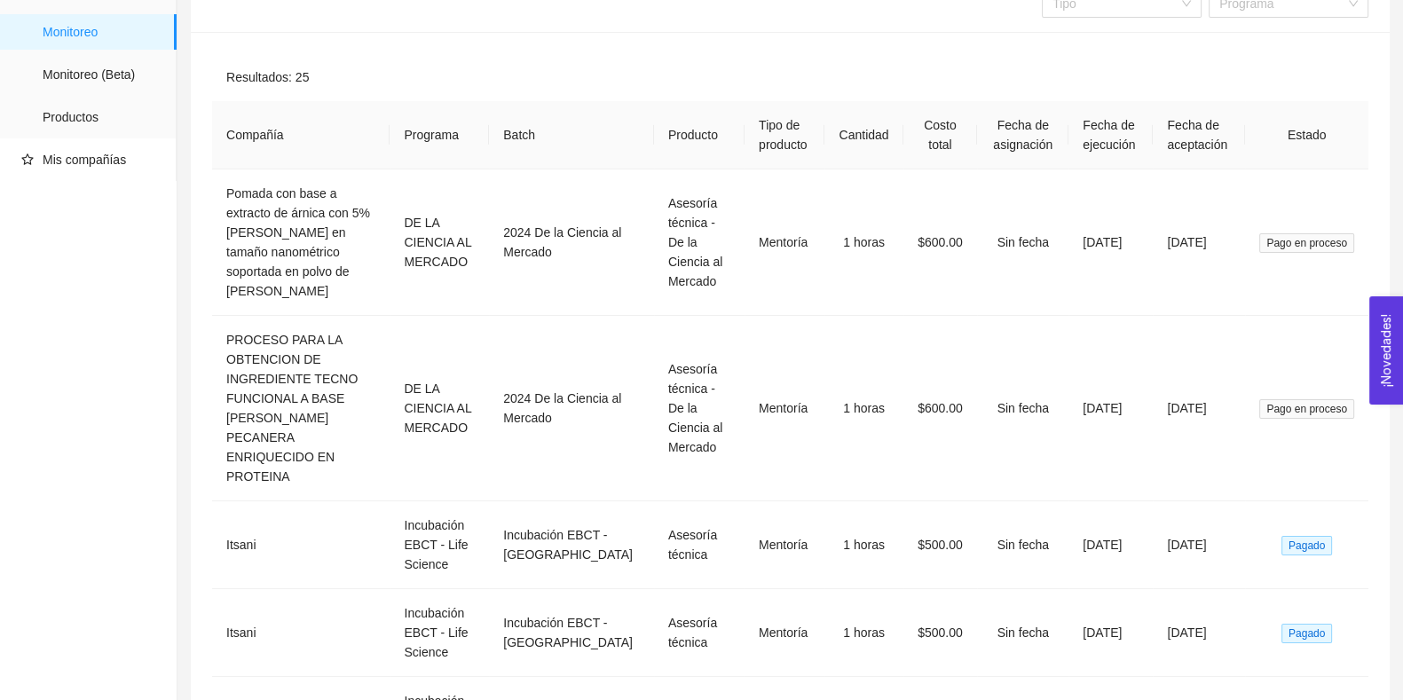  I want to click on th: Batch, so click(571, 135).